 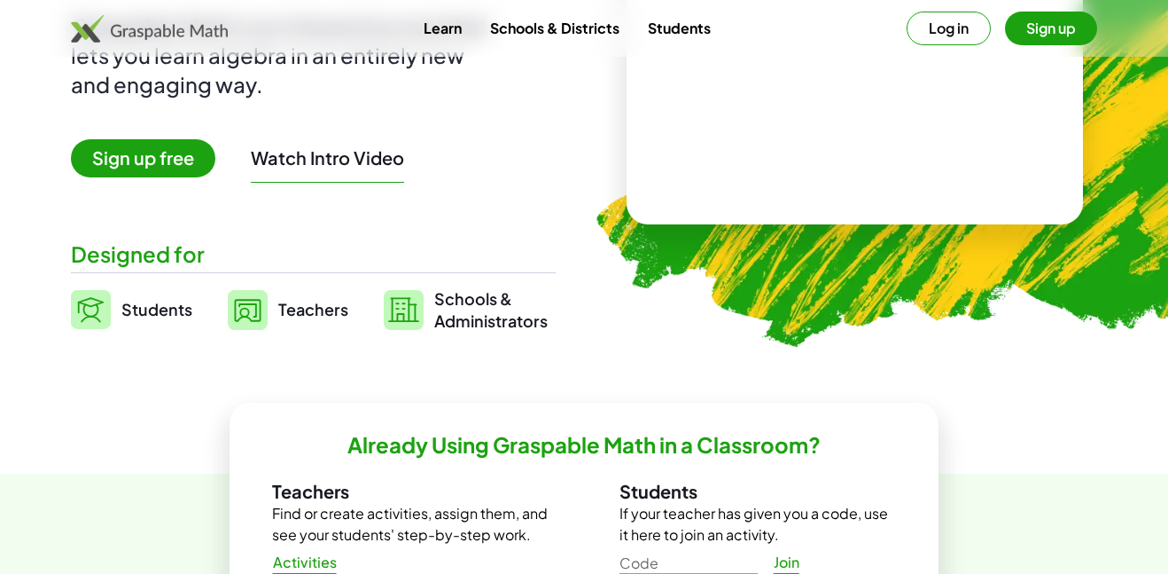 I want to click on p: If your teacher has given you a code, use it here to join an activity., so click(x=758, y=524).